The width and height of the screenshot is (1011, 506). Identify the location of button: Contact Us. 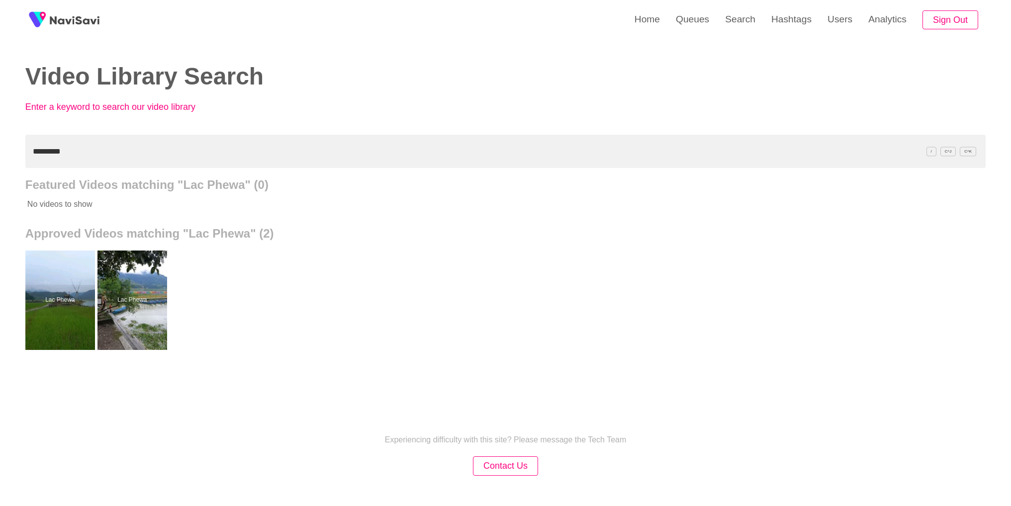
(505, 466).